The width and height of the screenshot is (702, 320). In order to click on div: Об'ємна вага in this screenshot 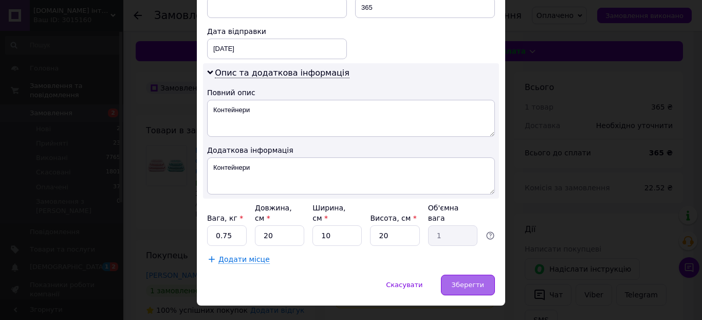, I will do `click(453, 213)`.